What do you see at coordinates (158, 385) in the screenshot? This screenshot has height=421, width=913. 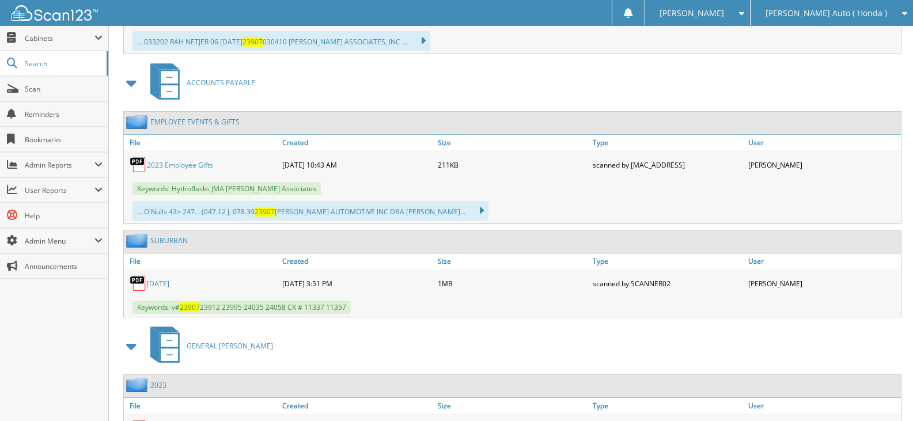 I see `a: 2023` at bounding box center [158, 385].